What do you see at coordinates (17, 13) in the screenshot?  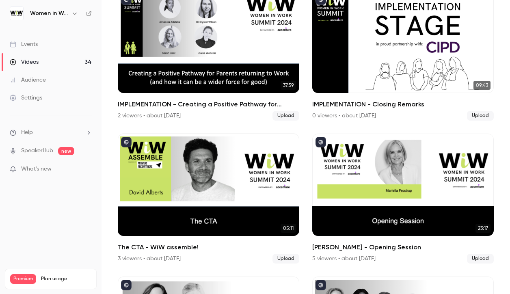 I see `img: Women in Work` at bounding box center [17, 13].